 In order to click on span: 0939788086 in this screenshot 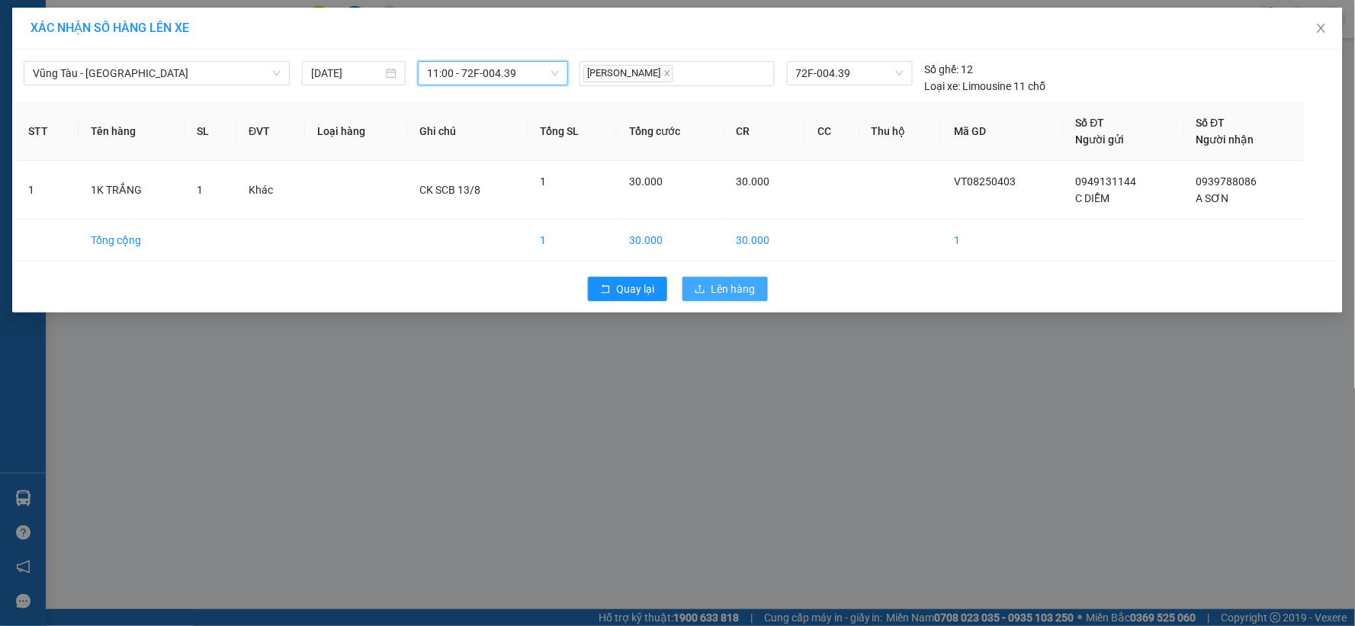, I will do `click(1227, 181)`.